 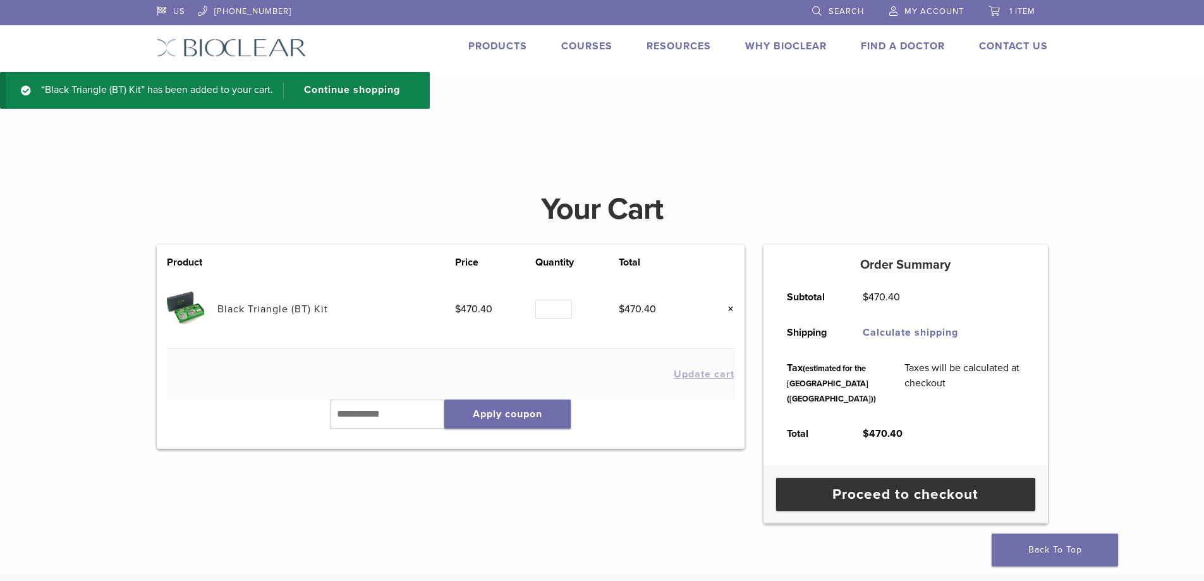 I want to click on th: Product, so click(x=192, y=262).